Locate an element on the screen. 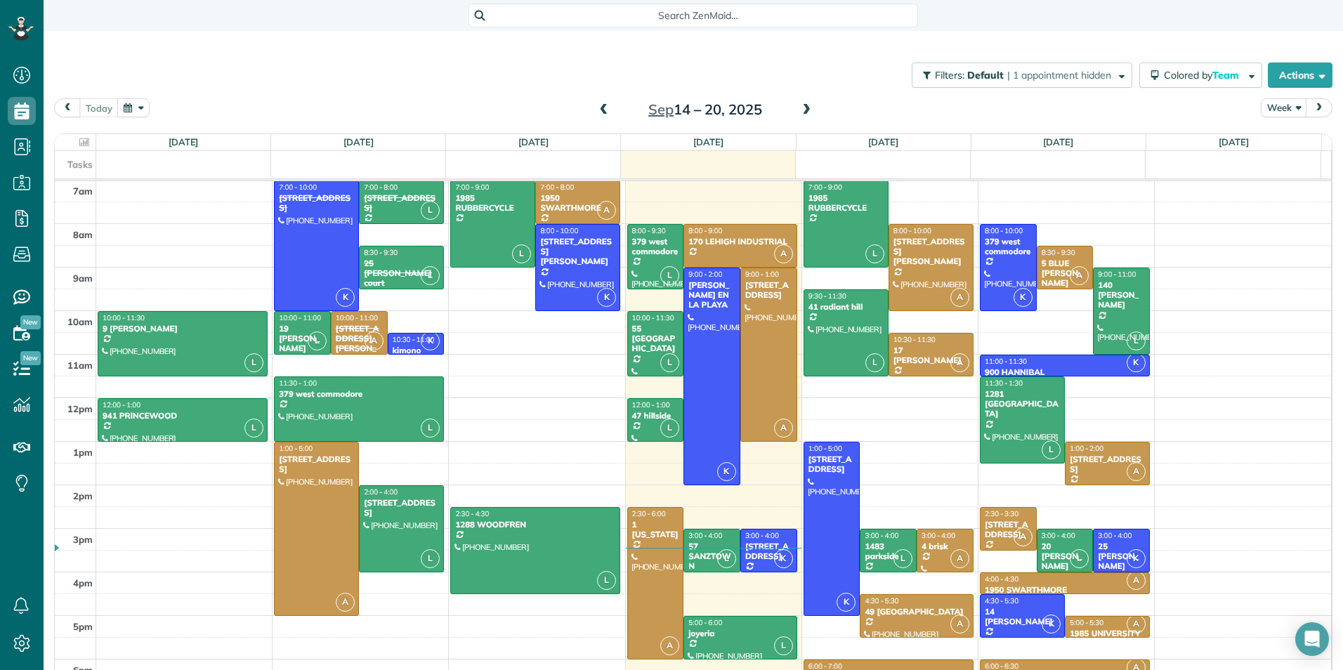 This screenshot has width=1343, height=670. div: 57 SANZTOWN is located at coordinates (711, 556).